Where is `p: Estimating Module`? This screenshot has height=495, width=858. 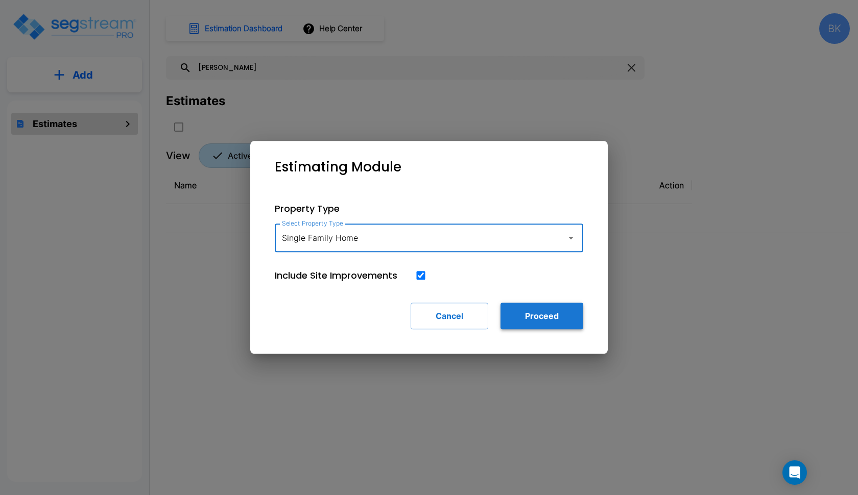 p: Estimating Module is located at coordinates (338, 167).